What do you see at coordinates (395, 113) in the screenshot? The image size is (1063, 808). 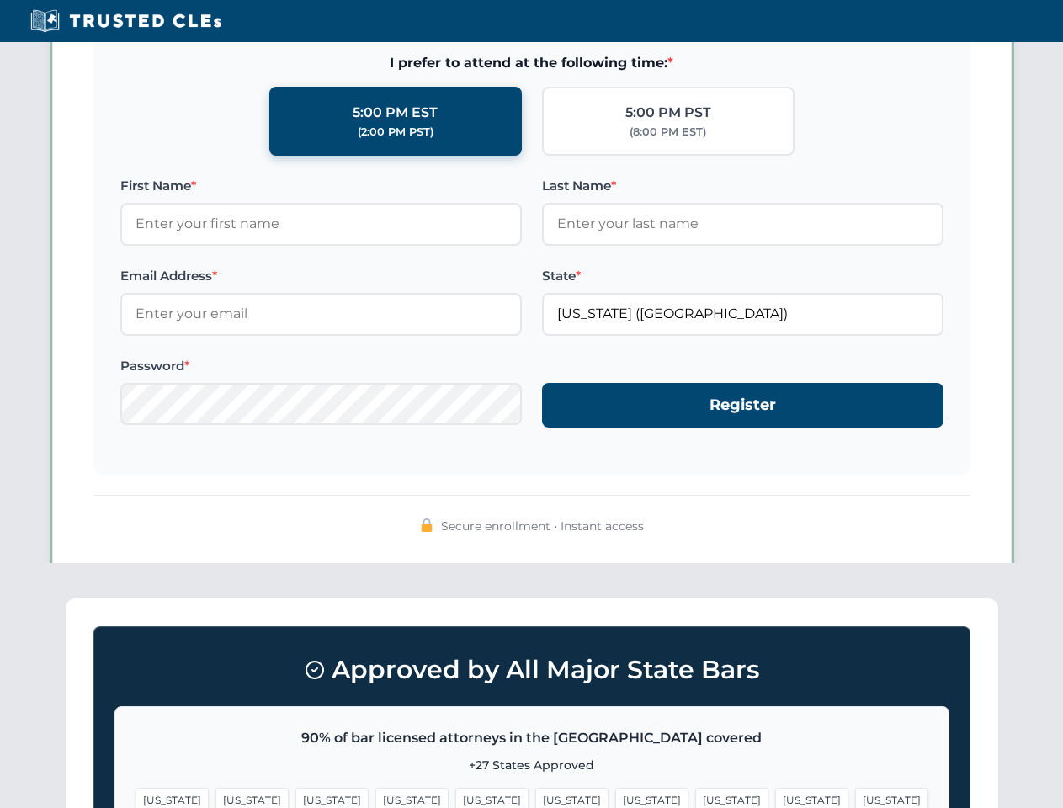 I see `div: 5:00 PM EST` at bounding box center [395, 113].